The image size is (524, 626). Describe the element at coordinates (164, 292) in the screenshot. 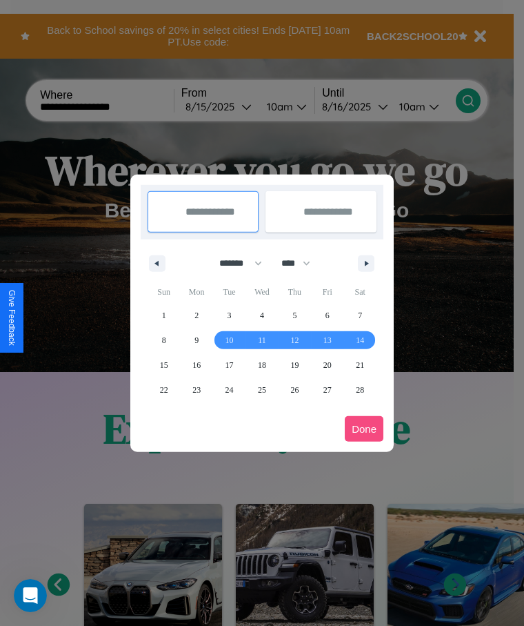

I see `span: Sun` at that location.